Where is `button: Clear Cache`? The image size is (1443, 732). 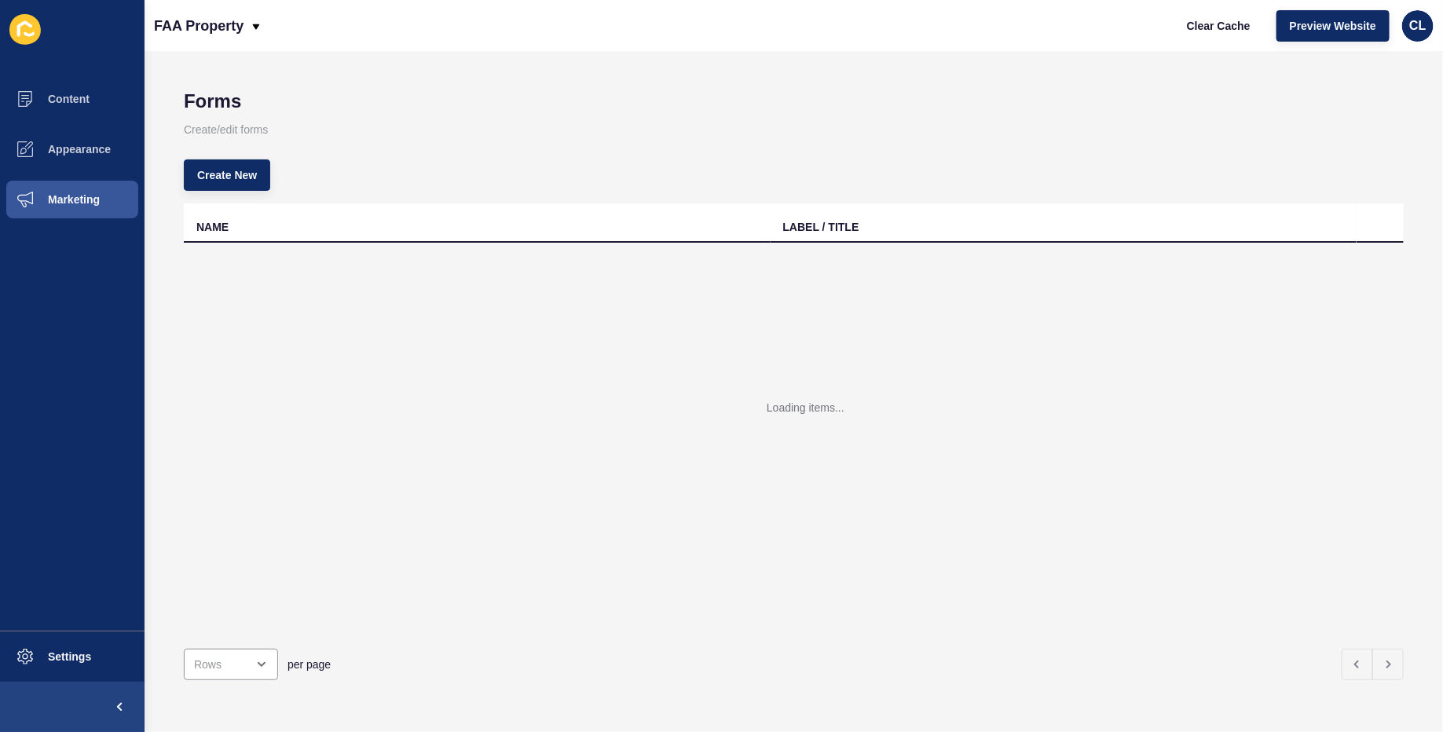 button: Clear Cache is located at coordinates (1218, 26).